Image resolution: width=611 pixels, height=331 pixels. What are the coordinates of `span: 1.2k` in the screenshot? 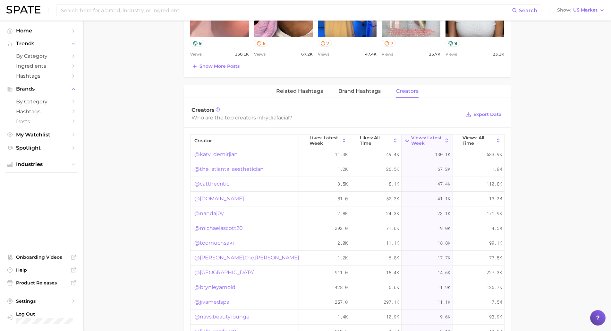 It's located at (342, 257).